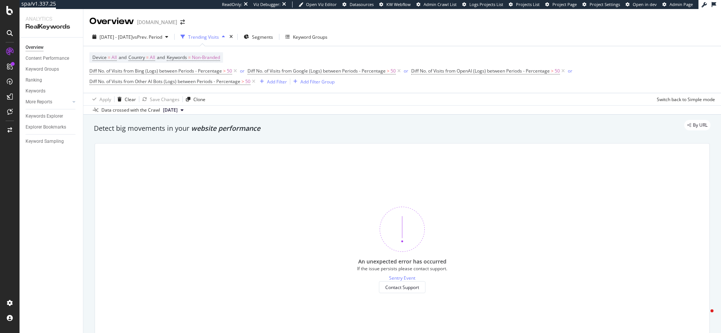 This screenshot has height=333, width=721. I want to click on span: Diff No. of Visits from OpenAI (Logs) between Periods - Percentage, so click(480, 71).